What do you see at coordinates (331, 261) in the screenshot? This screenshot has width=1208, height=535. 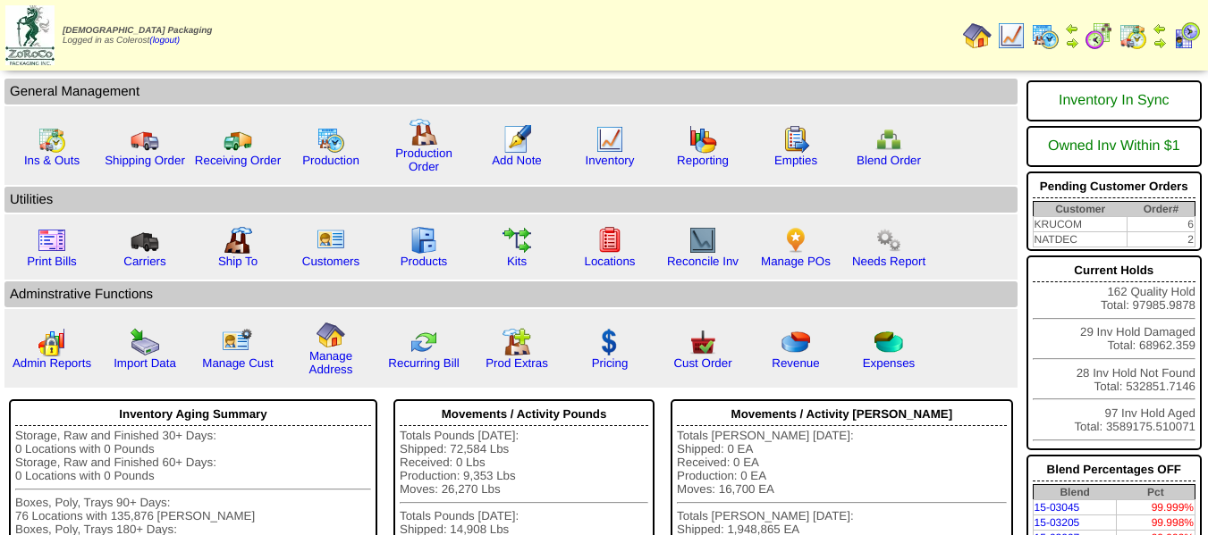 I see `a: Customers` at bounding box center [331, 261].